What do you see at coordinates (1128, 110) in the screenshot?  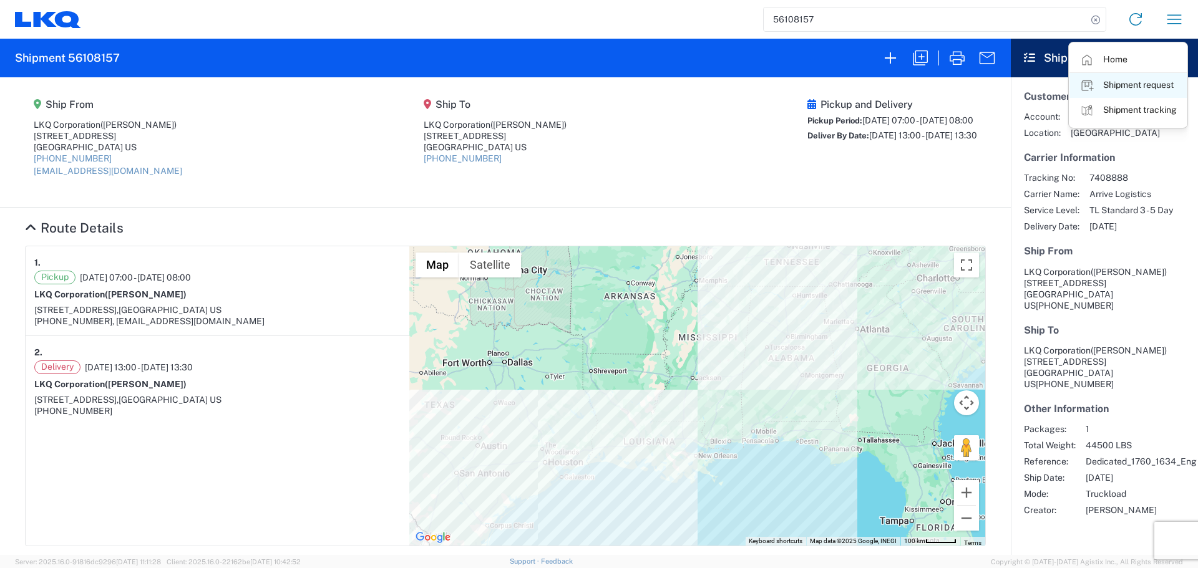 I see `a: Shipment tracking` at bounding box center [1128, 110].